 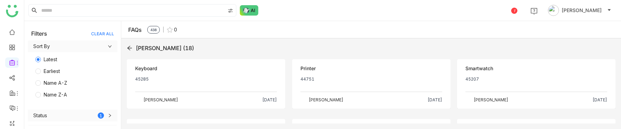 What do you see at coordinates (72, 46) in the screenshot?
I see `div: Sort By` at bounding box center [72, 46].